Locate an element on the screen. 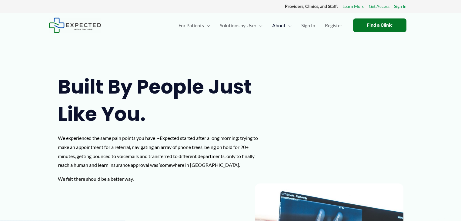 The height and width of the screenshot is (221, 461). a: Find a Clinic is located at coordinates (380, 25).